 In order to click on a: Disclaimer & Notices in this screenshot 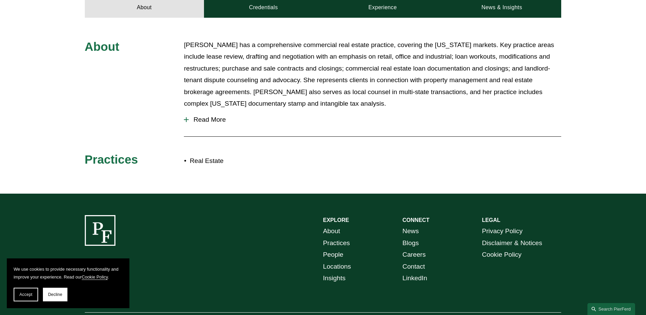, I will do `click(512, 243)`.